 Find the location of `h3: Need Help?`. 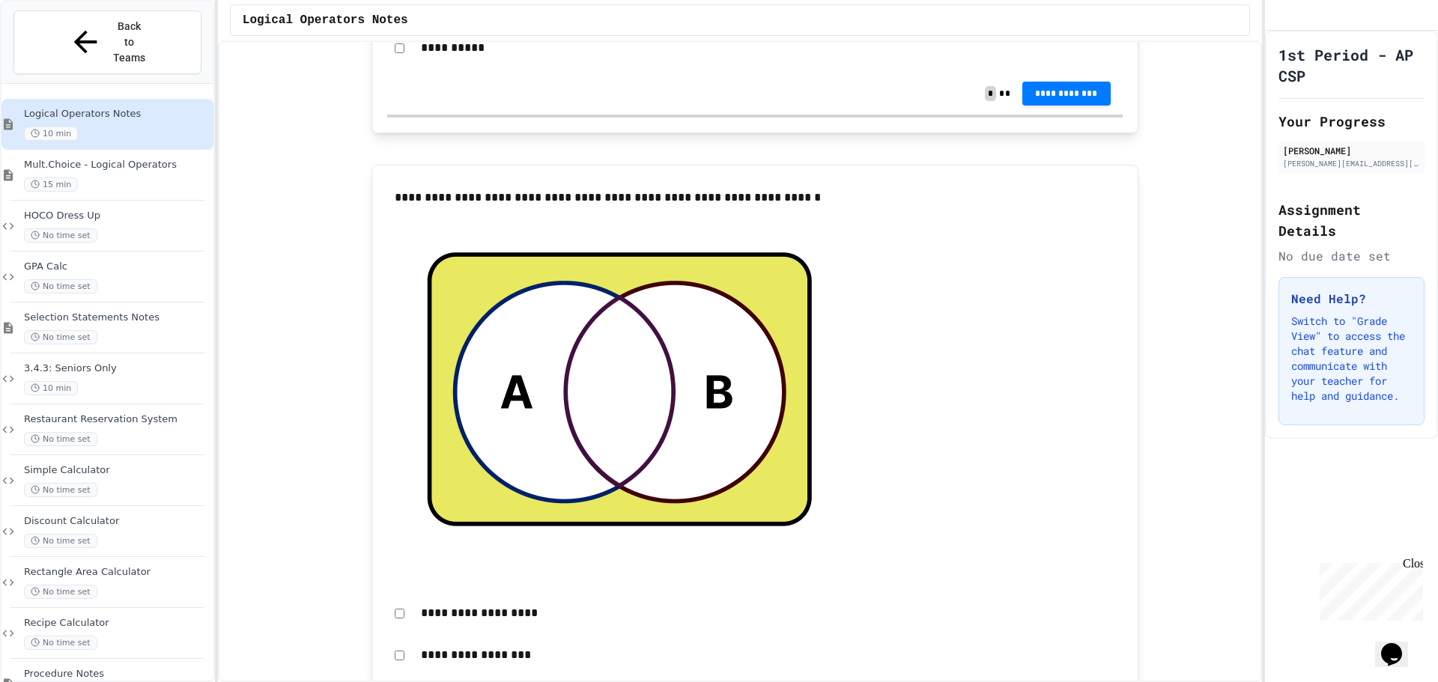

h3: Need Help? is located at coordinates (1351, 299).